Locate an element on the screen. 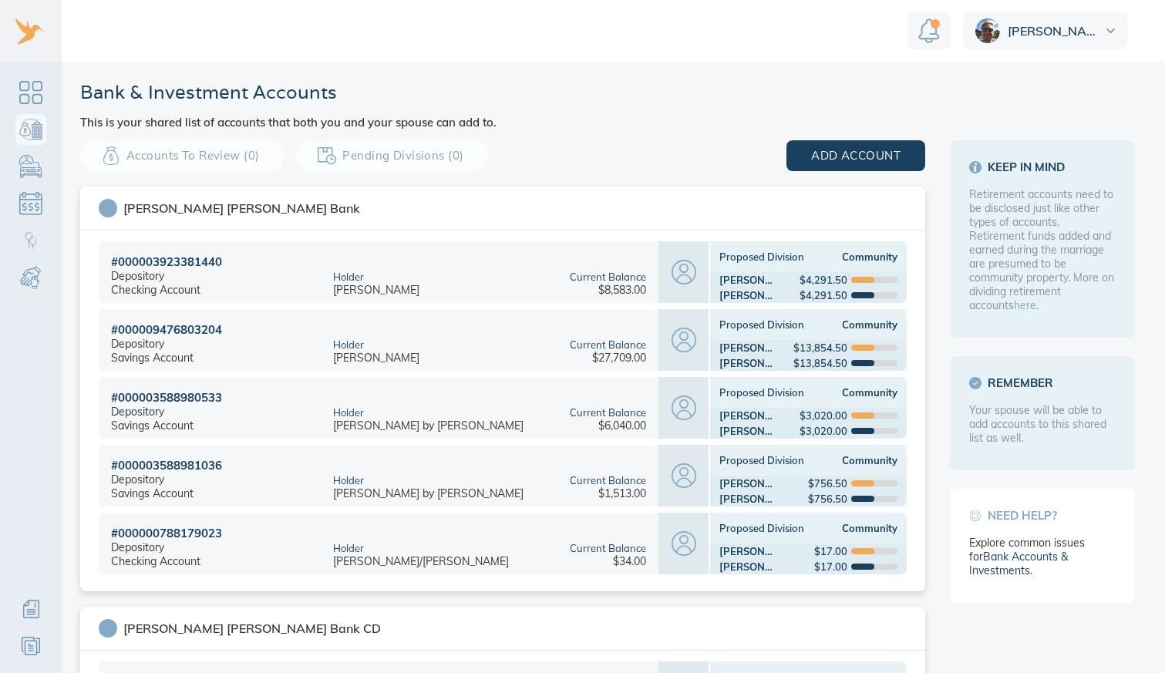 The height and width of the screenshot is (673, 1165). div: # 000003923381440 is located at coordinates (167, 261).